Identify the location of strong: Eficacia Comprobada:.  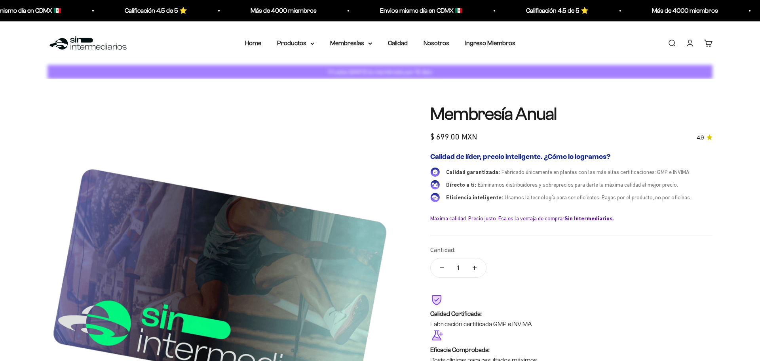
(460, 349).